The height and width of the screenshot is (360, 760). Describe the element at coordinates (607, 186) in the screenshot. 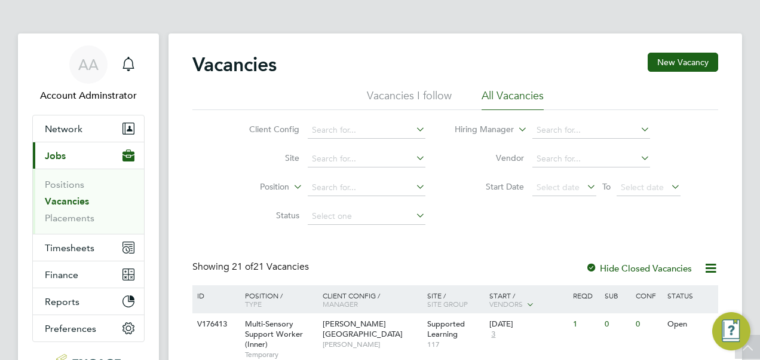

I see `span: To` at that location.